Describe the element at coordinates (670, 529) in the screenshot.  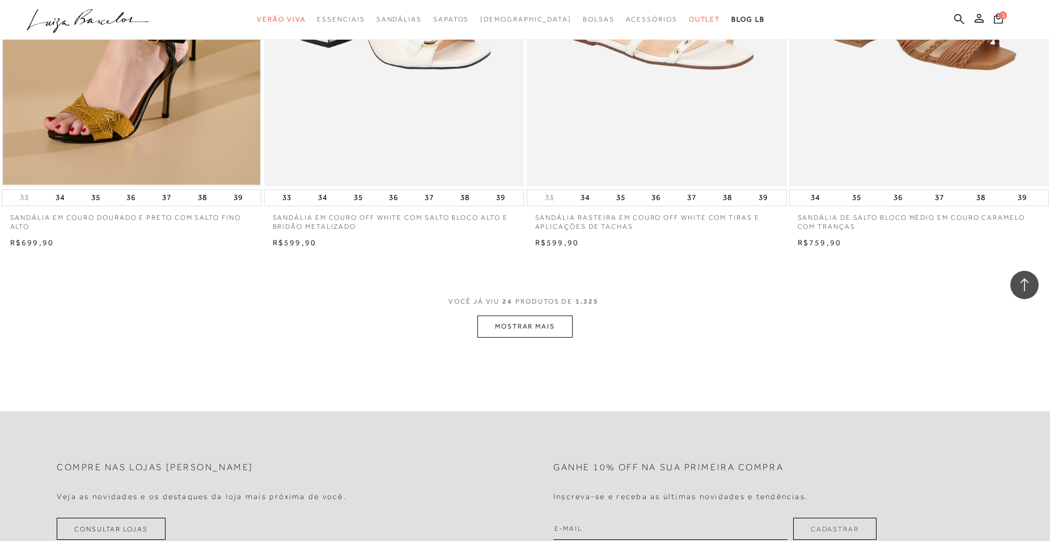
I see `input: E-mail` at that location.